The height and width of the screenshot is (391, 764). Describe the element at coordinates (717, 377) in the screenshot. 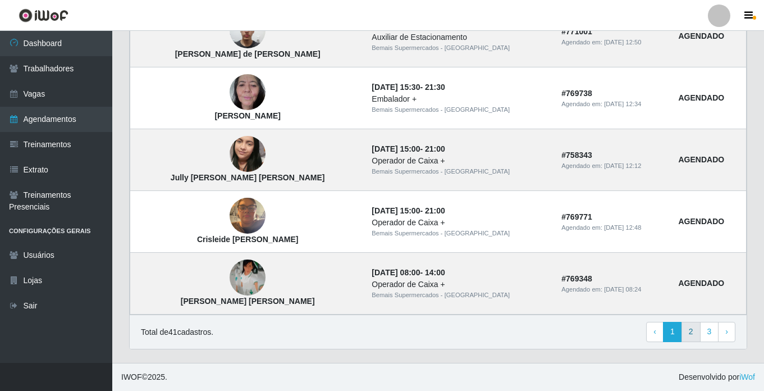

I see `span: Desenvolvido por` at that location.